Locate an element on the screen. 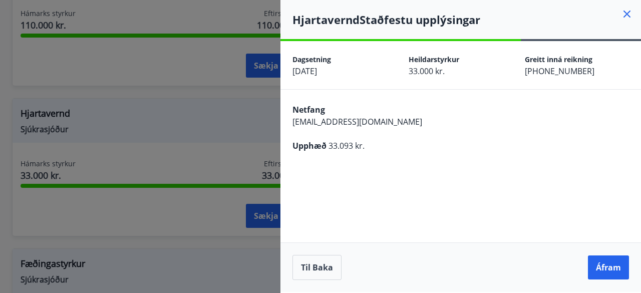  span: Greitt inná reikning is located at coordinates (558, 59).